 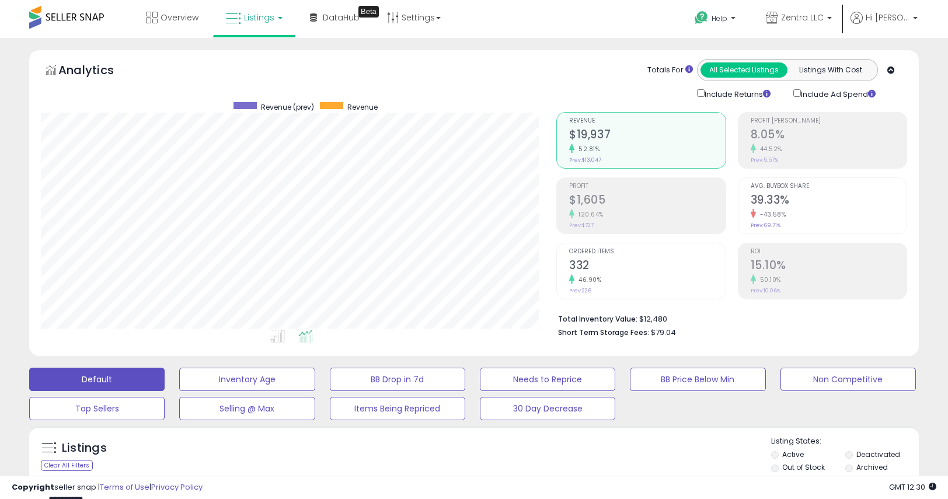 What do you see at coordinates (647, 266) in the screenshot?
I see `h2: 332` at bounding box center [647, 266].